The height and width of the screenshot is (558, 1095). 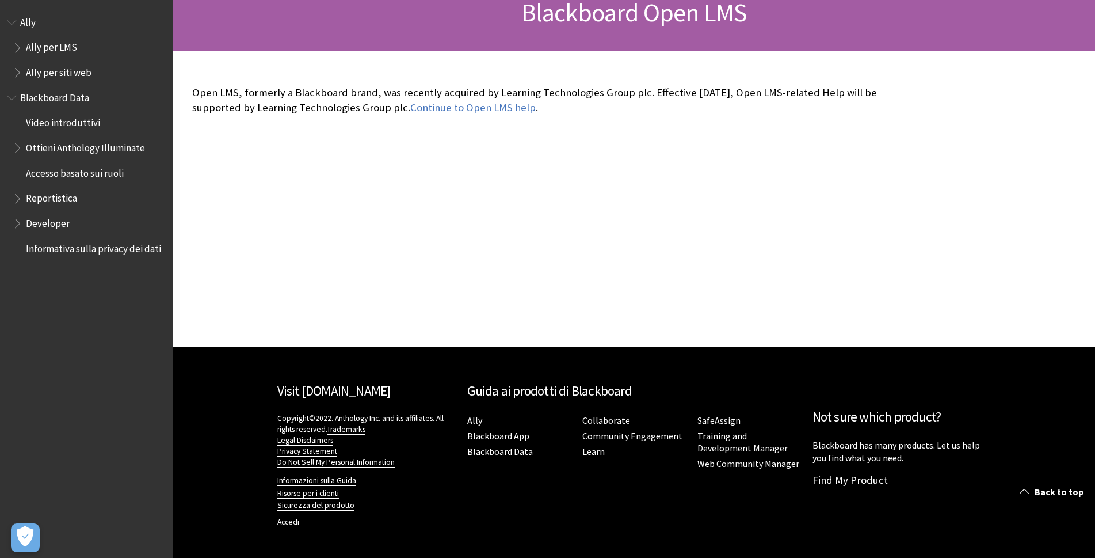 What do you see at coordinates (850, 480) in the screenshot?
I see `a: Find My Product` at bounding box center [850, 480].